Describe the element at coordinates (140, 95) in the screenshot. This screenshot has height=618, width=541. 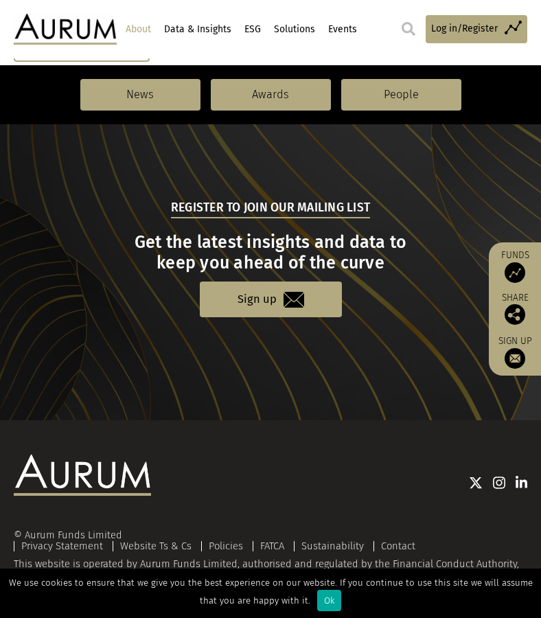
I see `a: News` at that location.